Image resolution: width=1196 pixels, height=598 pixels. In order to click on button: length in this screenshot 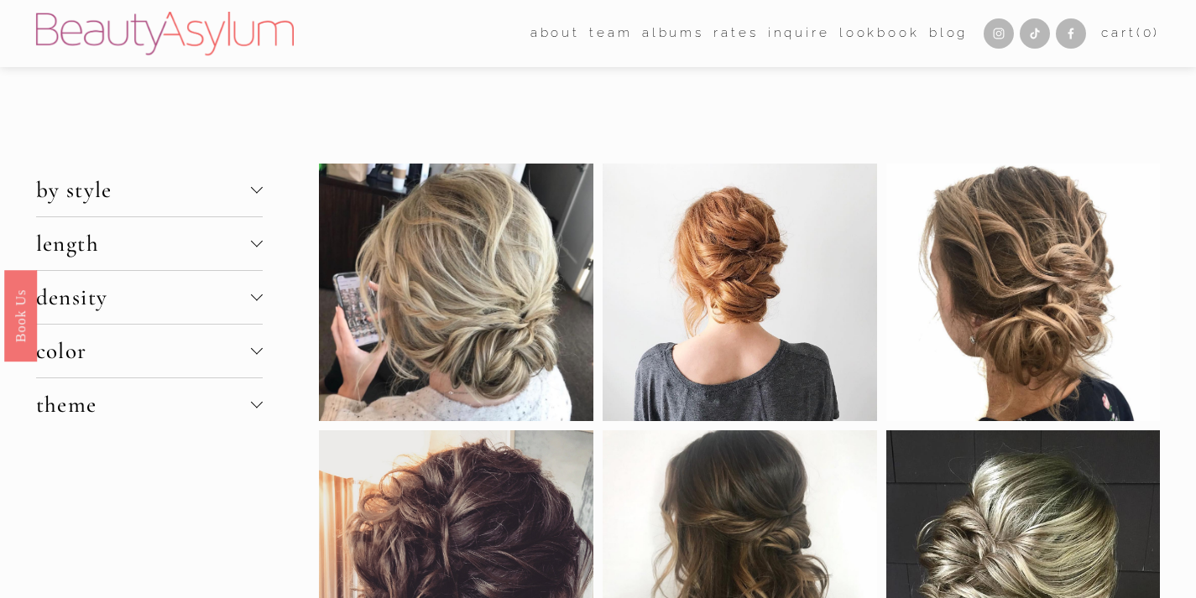, I will do `click(149, 243)`.